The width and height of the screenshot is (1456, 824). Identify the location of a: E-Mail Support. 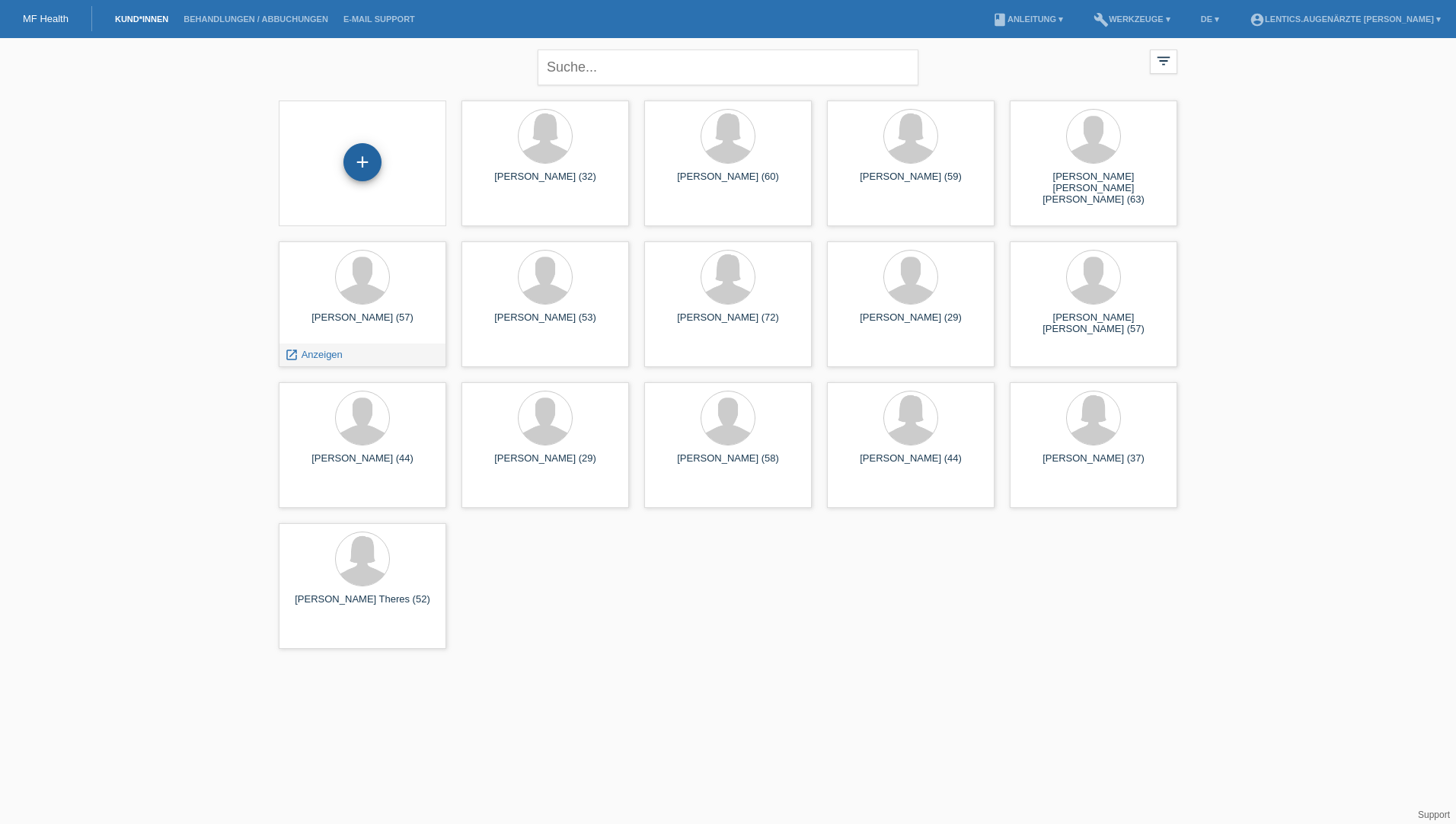
(380, 19).